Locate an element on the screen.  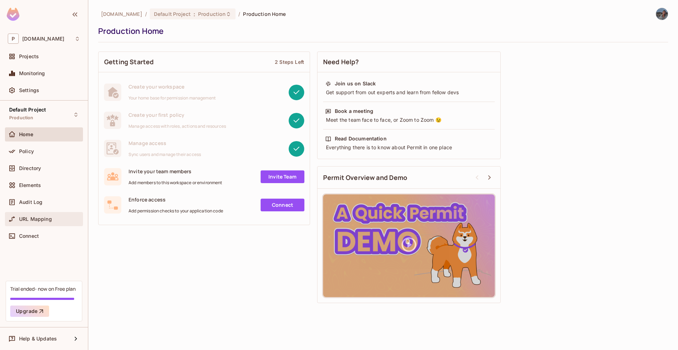
div: Meet the team face to face, or Zoom to Zoom 😉 is located at coordinates (409, 120).